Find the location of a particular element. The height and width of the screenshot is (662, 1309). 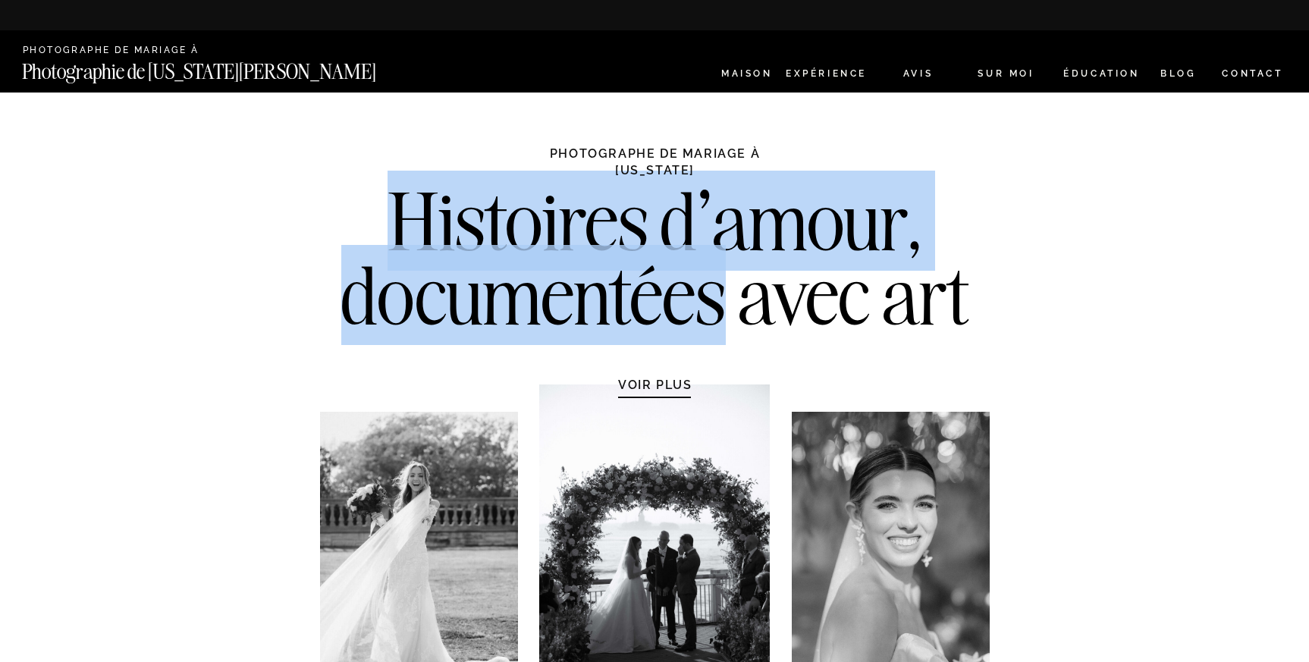

a: ÉDUCATION is located at coordinates (1101, 75).